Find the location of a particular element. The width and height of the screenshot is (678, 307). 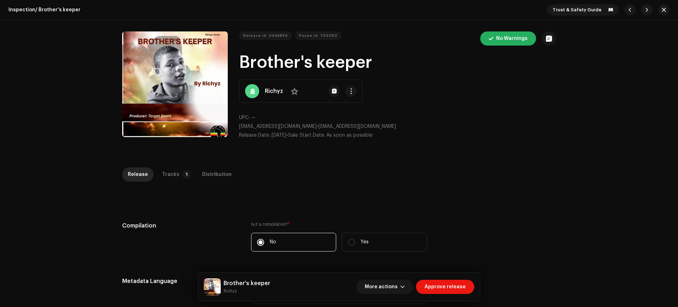

button: Approve release is located at coordinates (445, 287).